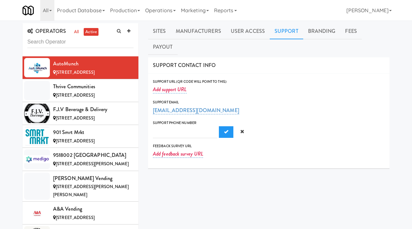 The image size is (412, 229). What do you see at coordinates (248, 31) in the screenshot?
I see `a: User Access` at bounding box center [248, 31].